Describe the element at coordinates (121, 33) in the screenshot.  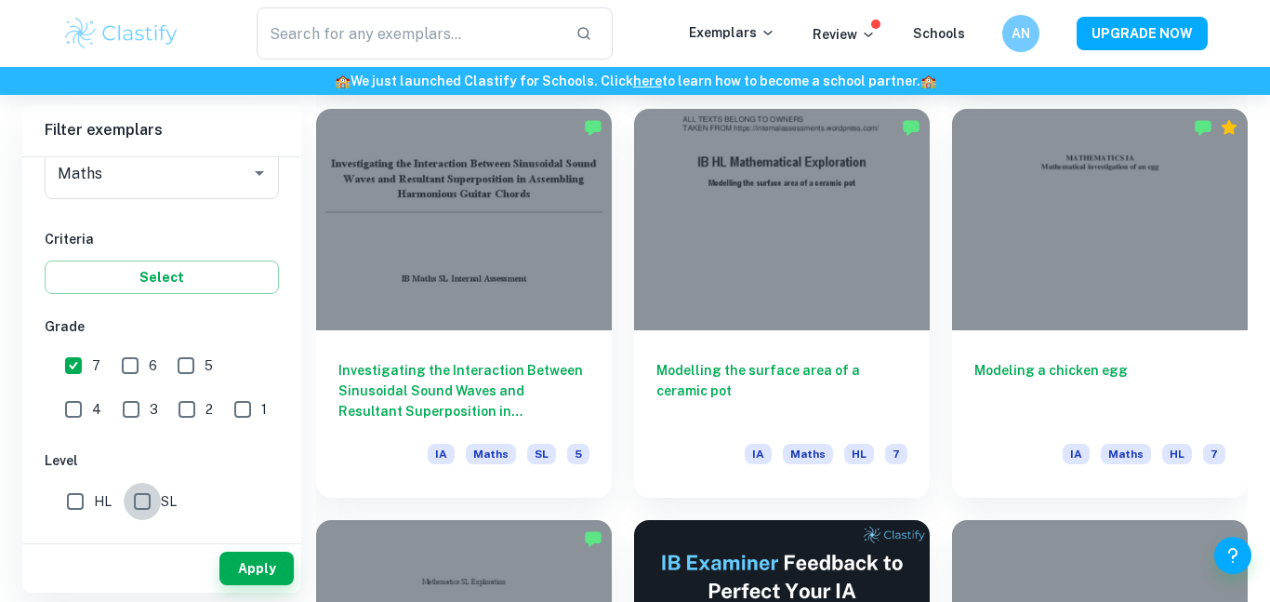
I see `a: Clastify logo` at that location.